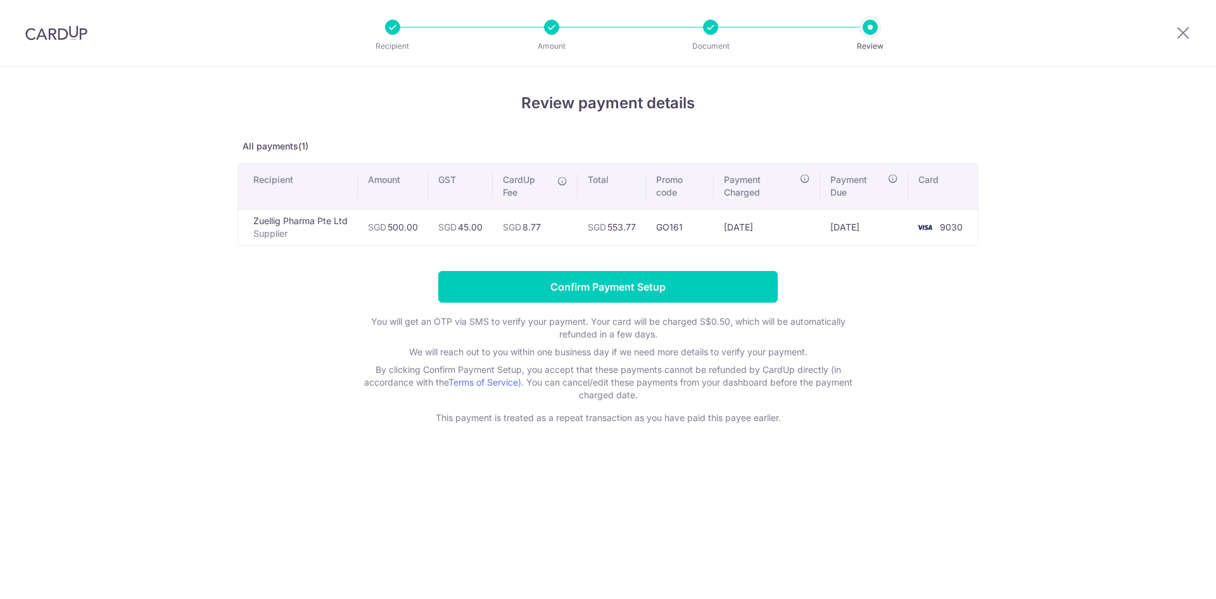 Image resolution: width=1216 pixels, height=599 pixels. I want to click on td: 45.00, so click(460, 227).